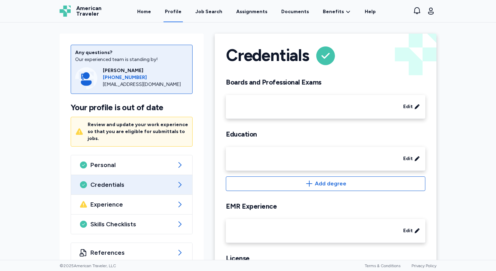 The width and height of the screenshot is (496, 271). Describe the element at coordinates (132, 204) in the screenshot. I see `span: Experience` at that location.